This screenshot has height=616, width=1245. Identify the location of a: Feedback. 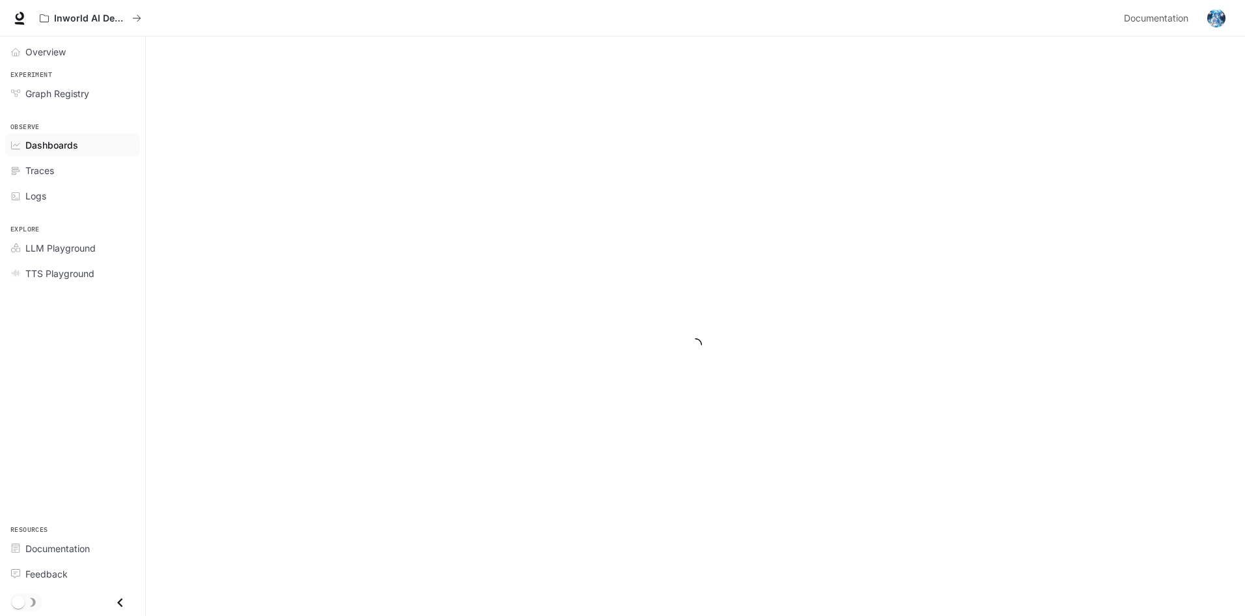
(72, 573).